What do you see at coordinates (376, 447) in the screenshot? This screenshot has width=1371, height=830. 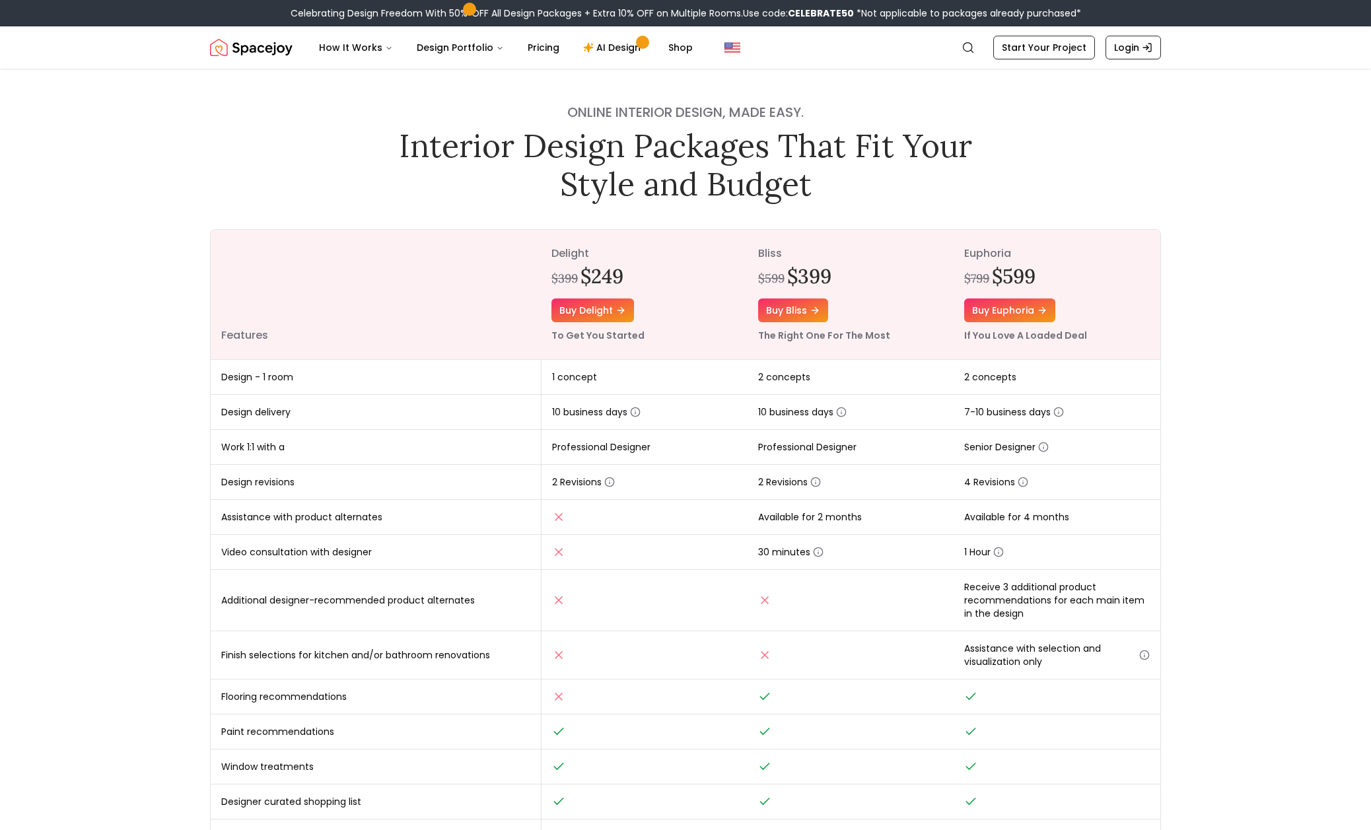 I see `td: Work 1:1 with a` at bounding box center [376, 447].